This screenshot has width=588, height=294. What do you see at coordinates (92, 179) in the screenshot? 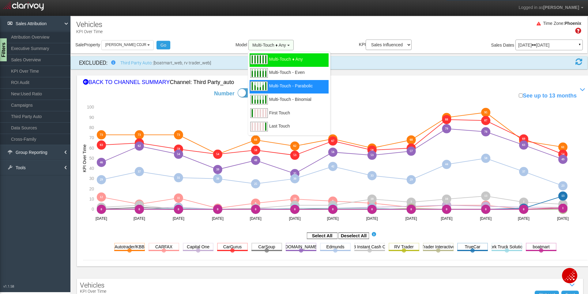
I see `text: 30` at bounding box center [92, 179].